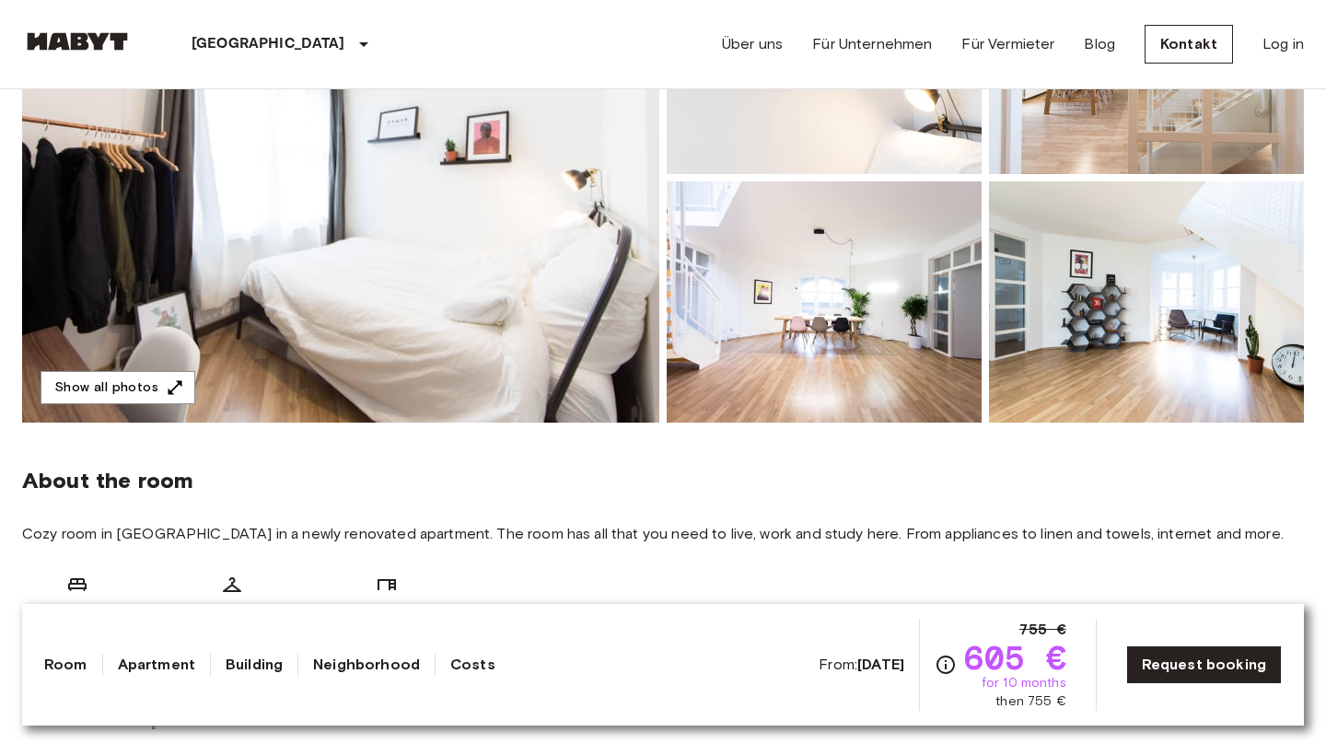 Image resolution: width=1326 pixels, height=755 pixels. I want to click on span: 755 €, so click(1043, 630).